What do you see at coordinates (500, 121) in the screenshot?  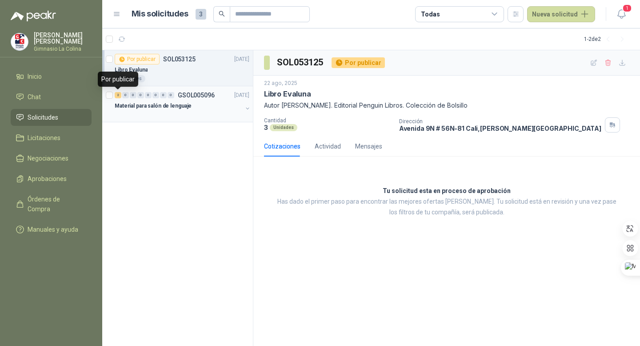 I see `p: Dirección` at bounding box center [500, 121].